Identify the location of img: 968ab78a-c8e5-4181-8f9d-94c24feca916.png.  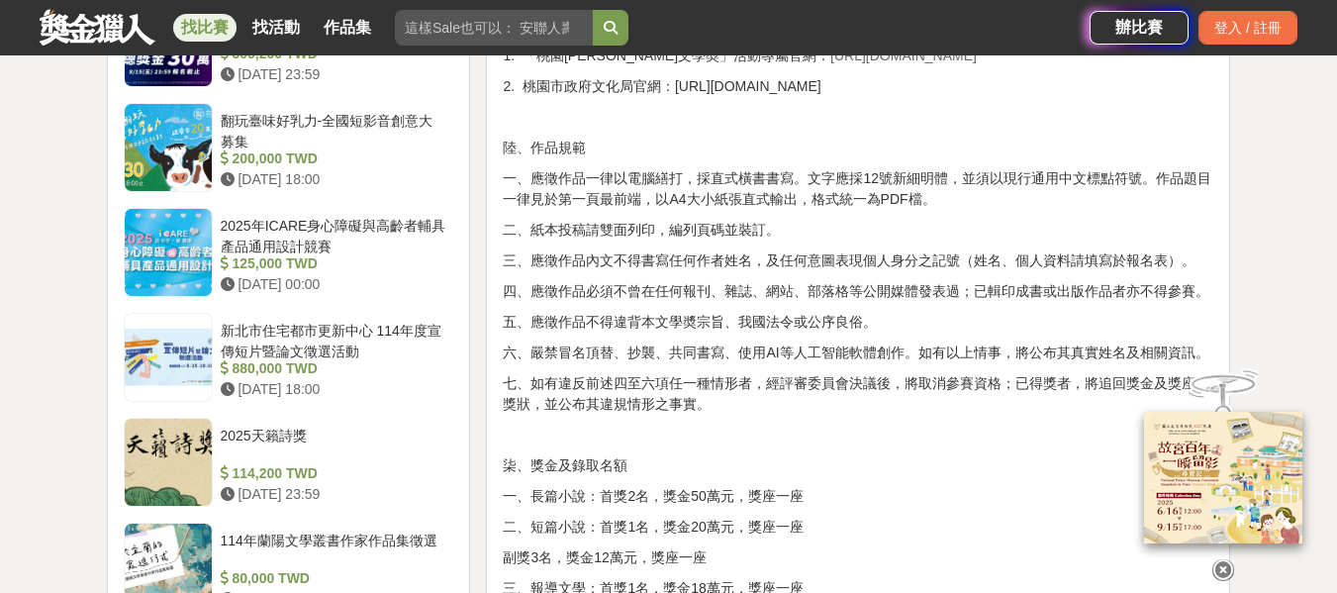
(1224, 477).